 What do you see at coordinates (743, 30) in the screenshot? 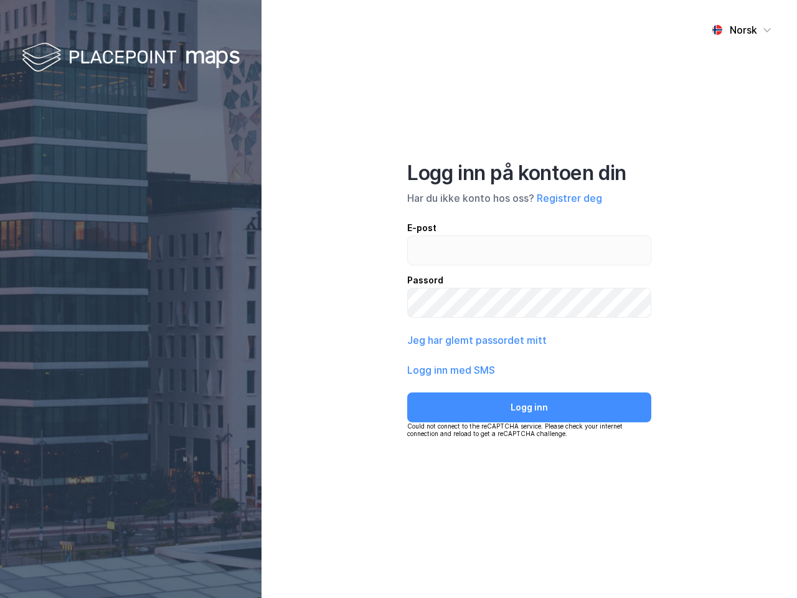
I see `div: Norsk` at bounding box center [743, 30].